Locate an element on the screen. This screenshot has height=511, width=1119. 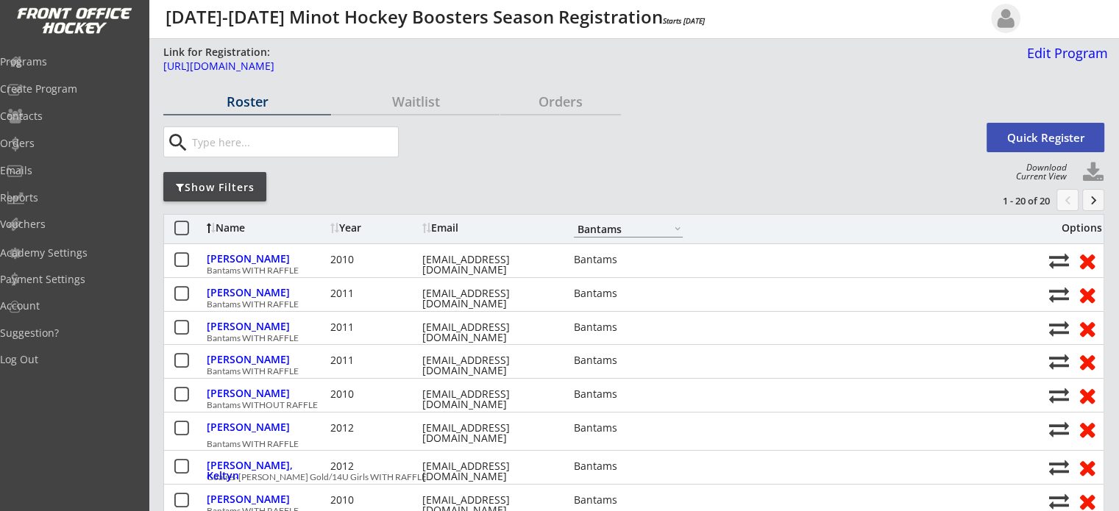
div: Show Filters is located at coordinates (215, 188).